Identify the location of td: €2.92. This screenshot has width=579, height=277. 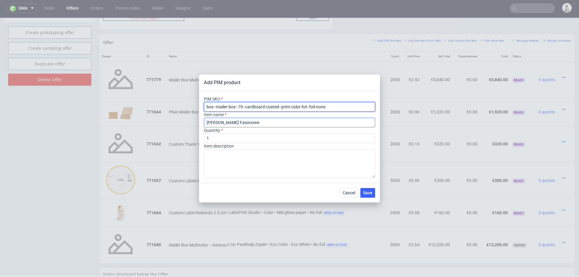
(412, 62).